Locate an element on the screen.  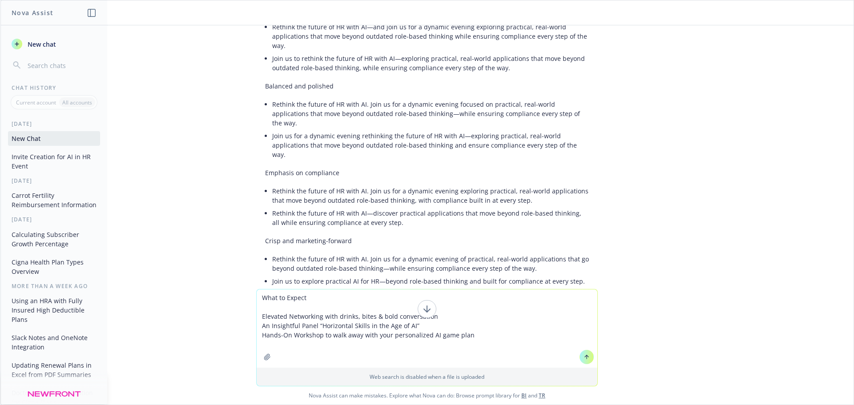
input: Search chats is located at coordinates (61, 65).